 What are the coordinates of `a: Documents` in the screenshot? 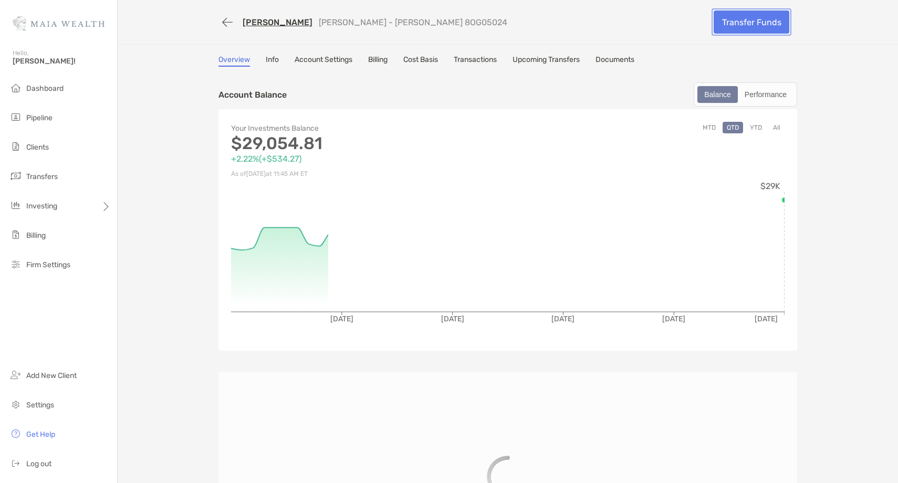 It's located at (615, 61).